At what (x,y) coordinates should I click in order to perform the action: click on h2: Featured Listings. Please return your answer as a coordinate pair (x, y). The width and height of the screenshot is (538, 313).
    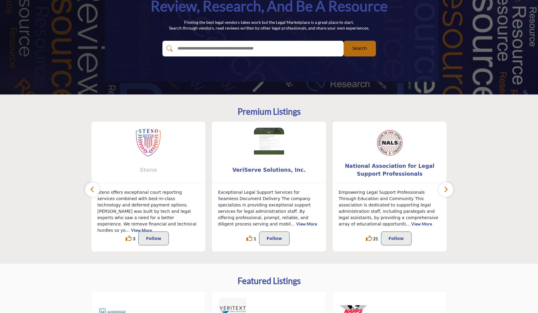
    Looking at the image, I should click on (269, 281).